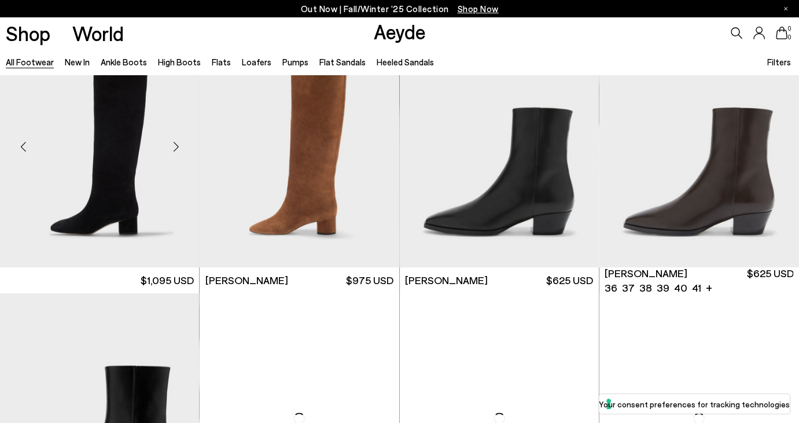 The height and width of the screenshot is (423, 799). Describe the element at coordinates (782, 33) in the screenshot. I see `a: 0 0` at that location.